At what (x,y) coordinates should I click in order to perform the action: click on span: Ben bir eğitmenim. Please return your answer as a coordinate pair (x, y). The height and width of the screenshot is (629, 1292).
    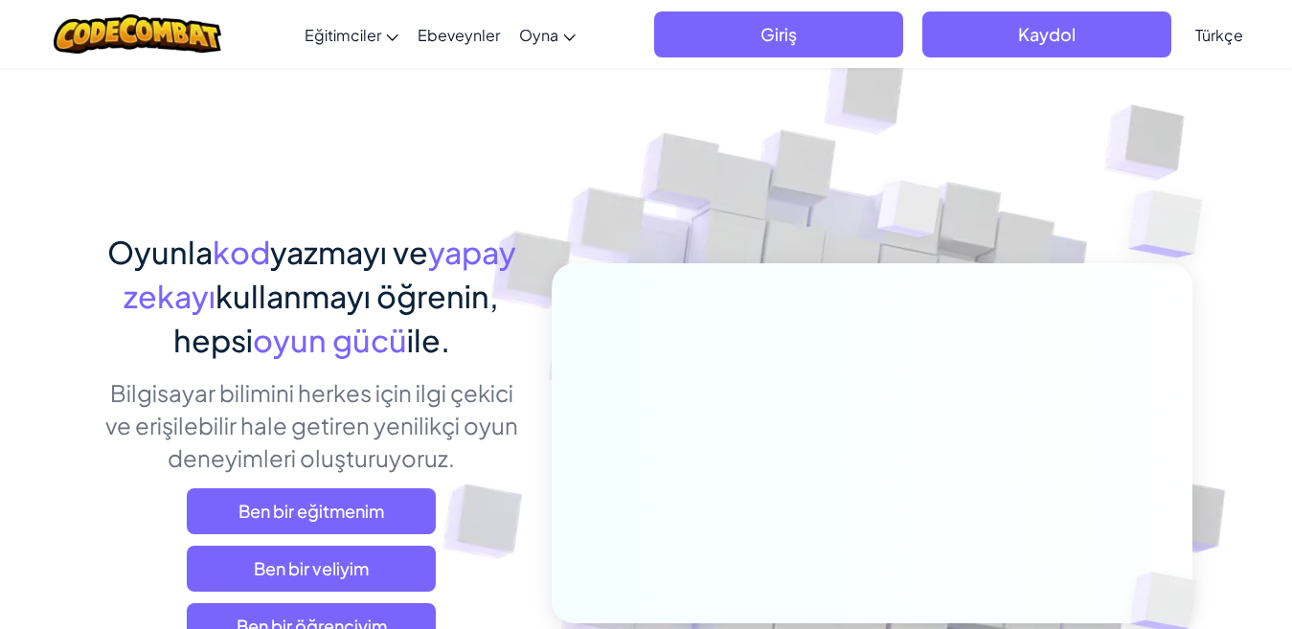
    Looking at the image, I should click on (311, 511).